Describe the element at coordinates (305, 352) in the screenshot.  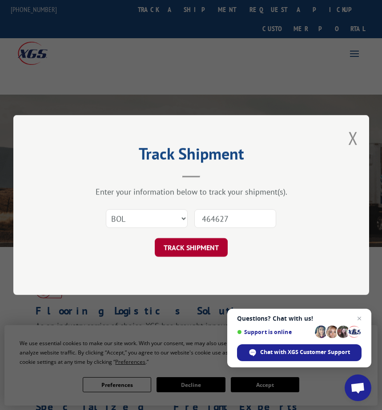
I see `span: Chat with XGS Customer Support` at that location.